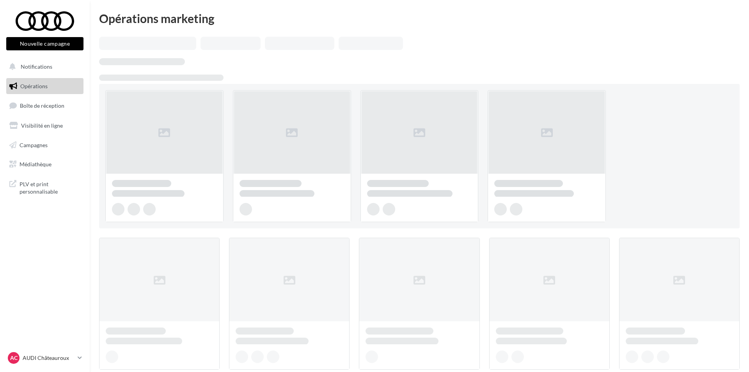 This screenshot has width=749, height=372. Describe the element at coordinates (45, 187) in the screenshot. I see `a: PLV et print personnalisable` at that location.